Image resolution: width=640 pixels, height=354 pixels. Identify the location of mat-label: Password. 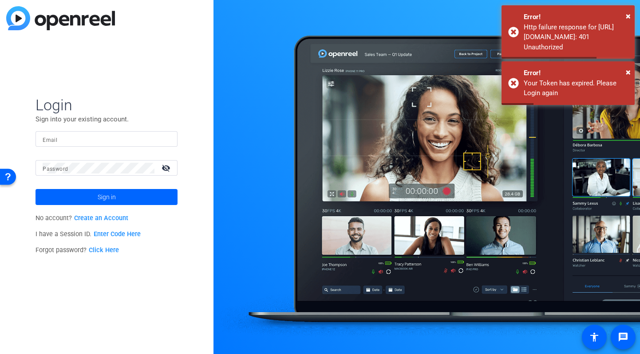
(55, 169).